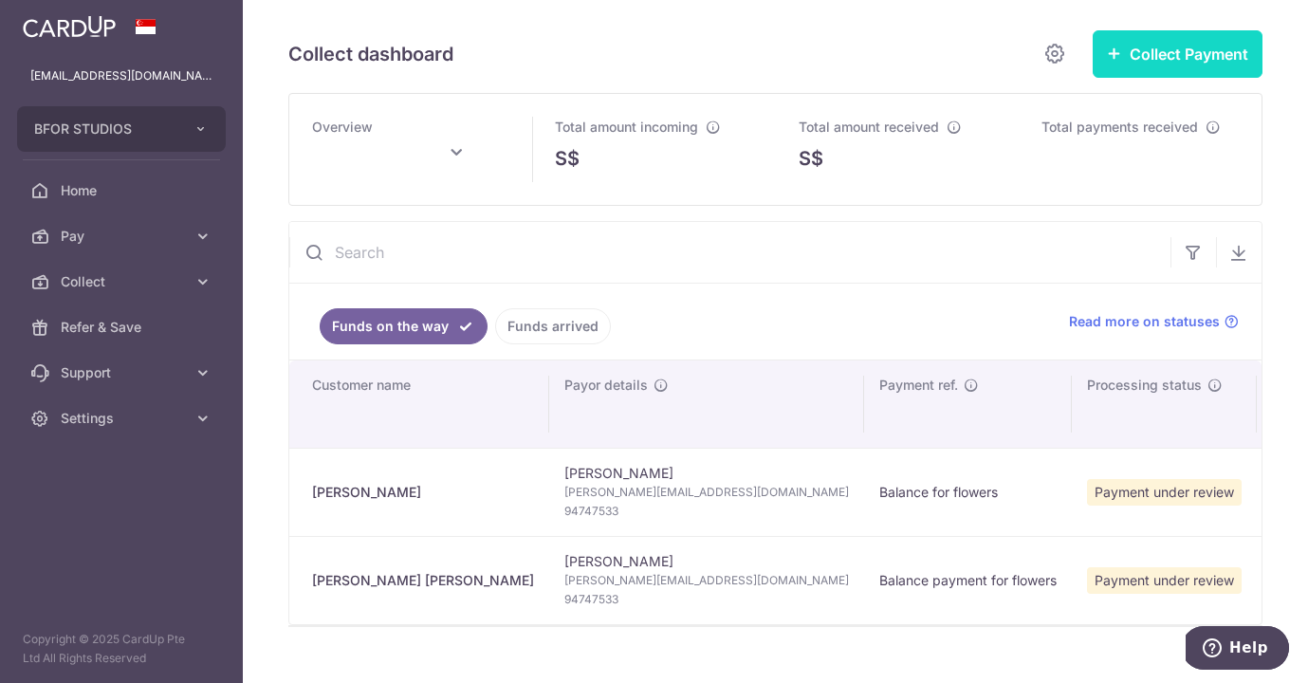  What do you see at coordinates (869, 126) in the screenshot?
I see `span: Total amount received` at bounding box center [869, 126].